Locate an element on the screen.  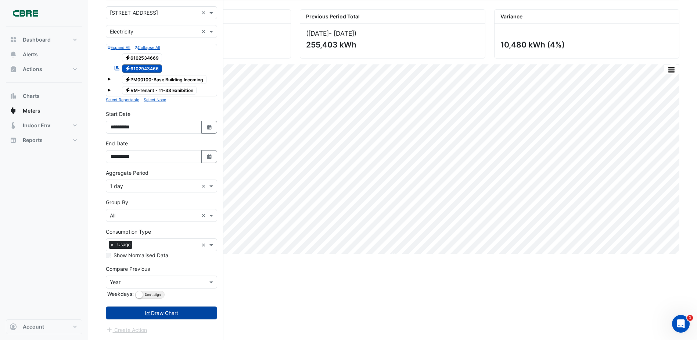
span: 1 is located at coordinates (690, 318).